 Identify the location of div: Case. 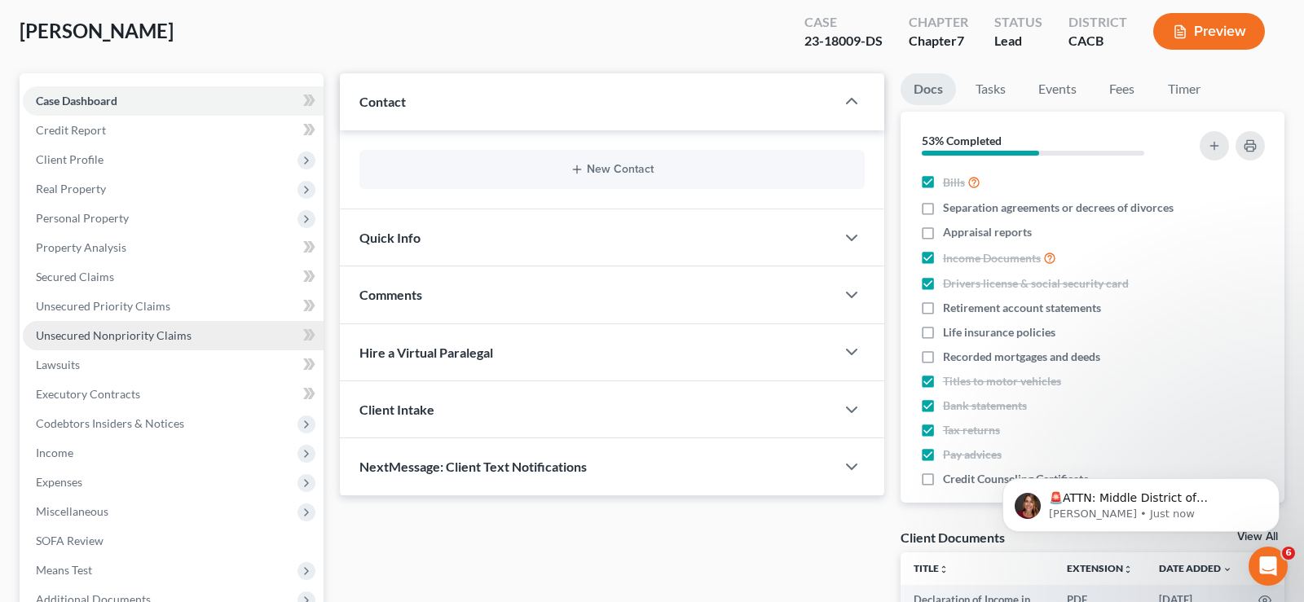
(843, 22).